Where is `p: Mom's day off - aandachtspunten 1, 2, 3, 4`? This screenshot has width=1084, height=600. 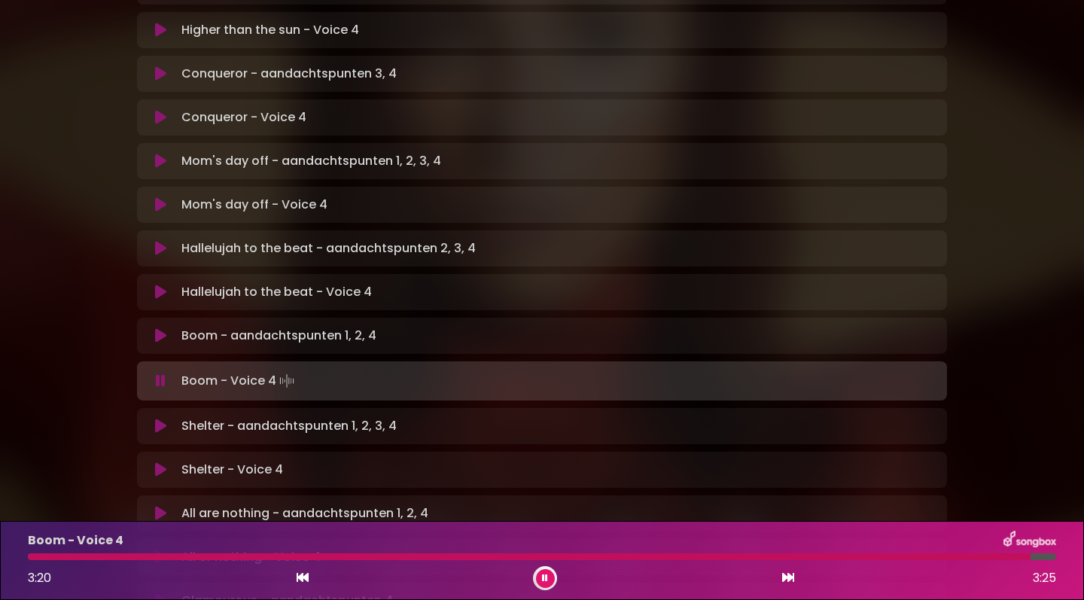 p: Mom's day off - aandachtspunten 1, 2, 3, 4 is located at coordinates (311, 161).